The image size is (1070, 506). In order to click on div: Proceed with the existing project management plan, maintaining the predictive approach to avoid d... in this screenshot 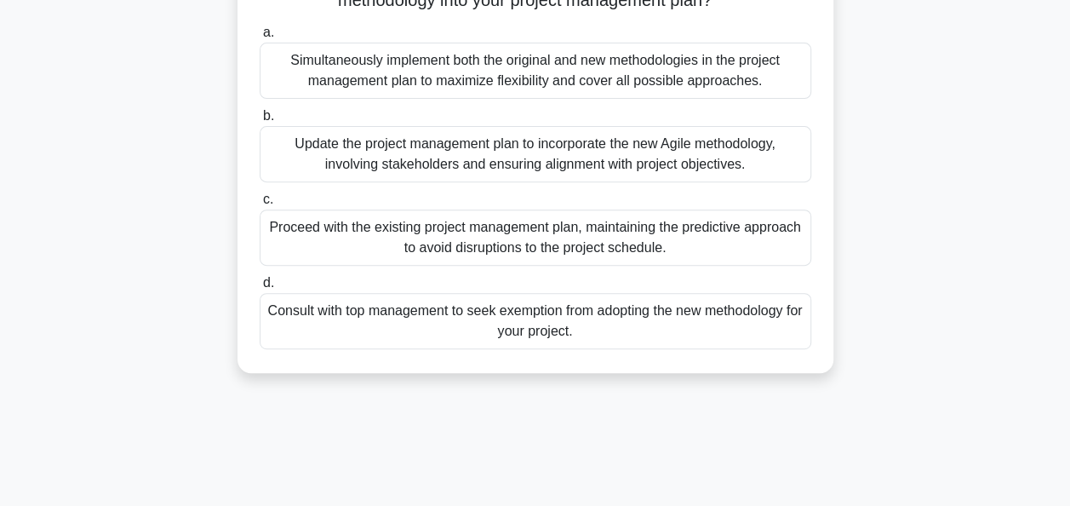, I will do `click(536, 238)`.